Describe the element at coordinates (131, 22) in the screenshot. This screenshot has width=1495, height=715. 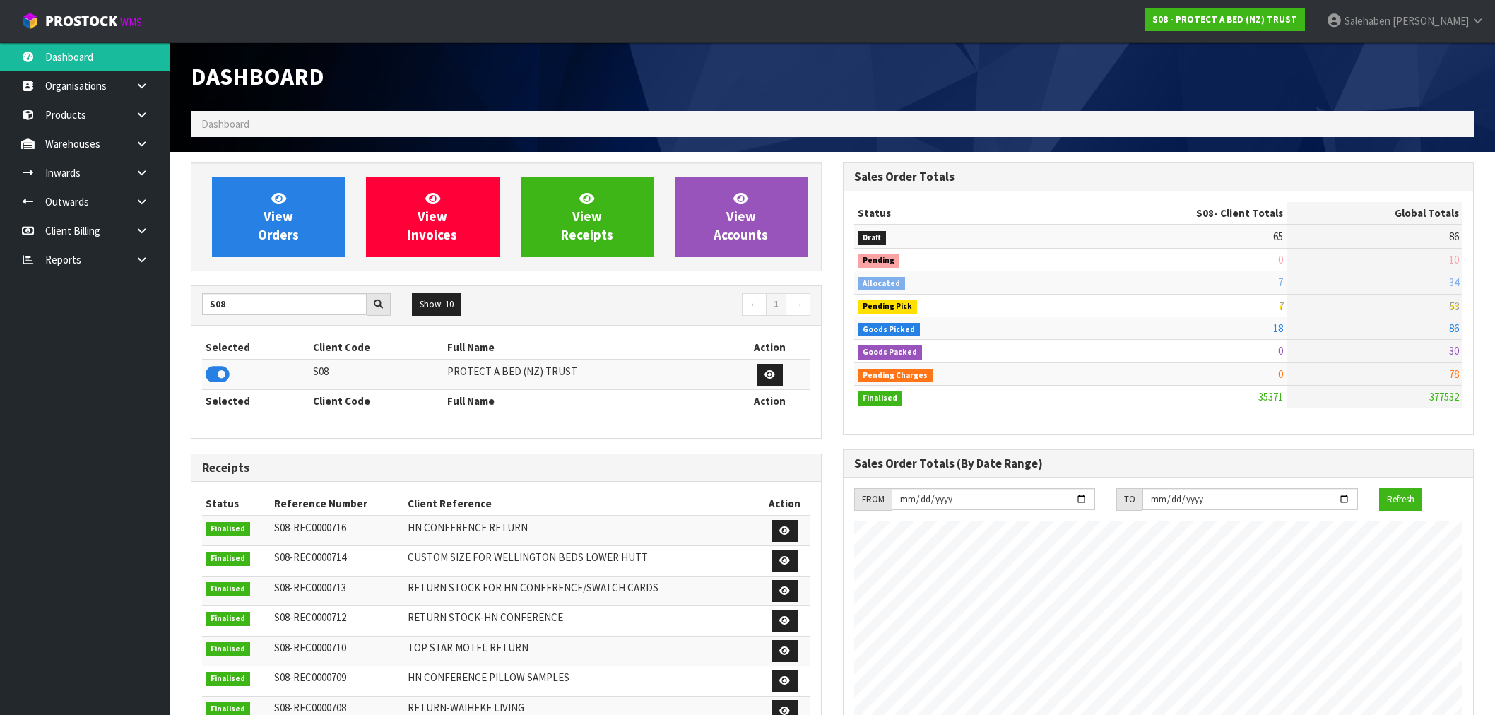
I see `small: WMS` at that location.